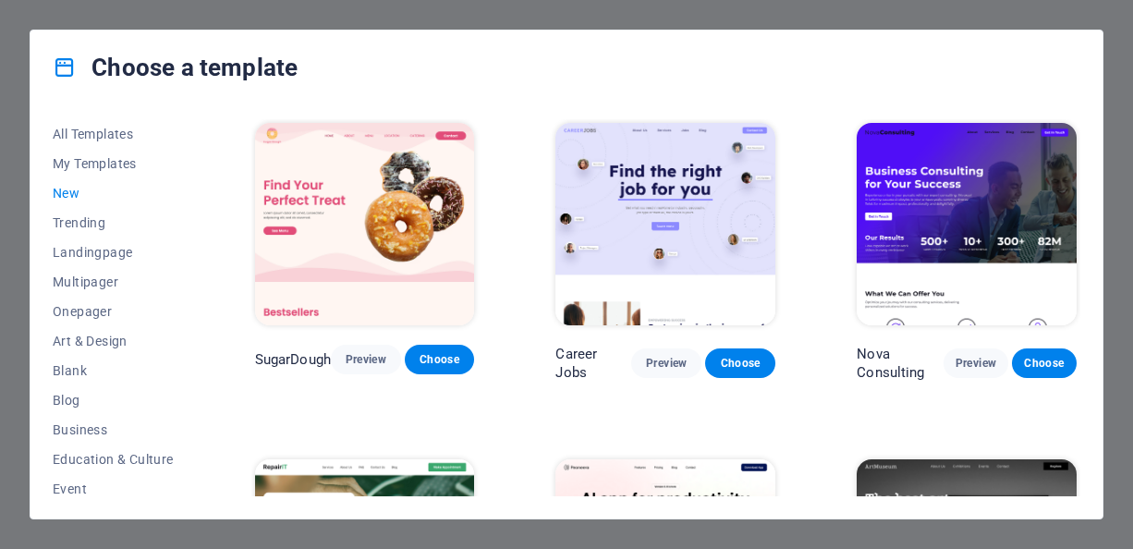 The height and width of the screenshot is (549, 1133). I want to click on button: Landingpage, so click(113, 252).